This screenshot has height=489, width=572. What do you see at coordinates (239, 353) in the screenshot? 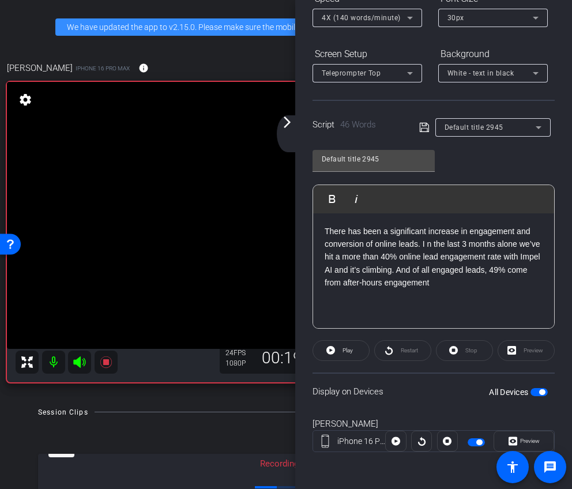
I see `span: FPS` at bounding box center [239, 353].